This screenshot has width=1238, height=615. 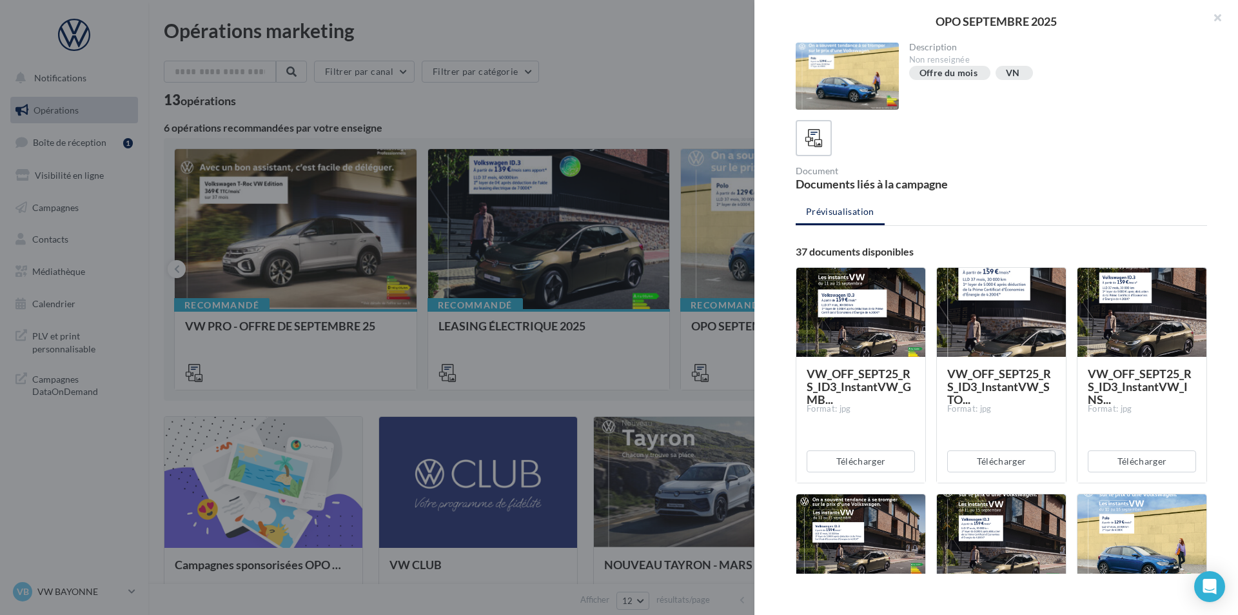 I want to click on span: VW_OFF_SEPT25_RS_ID3_InstantVW_INS..., so click(x=1140, y=386).